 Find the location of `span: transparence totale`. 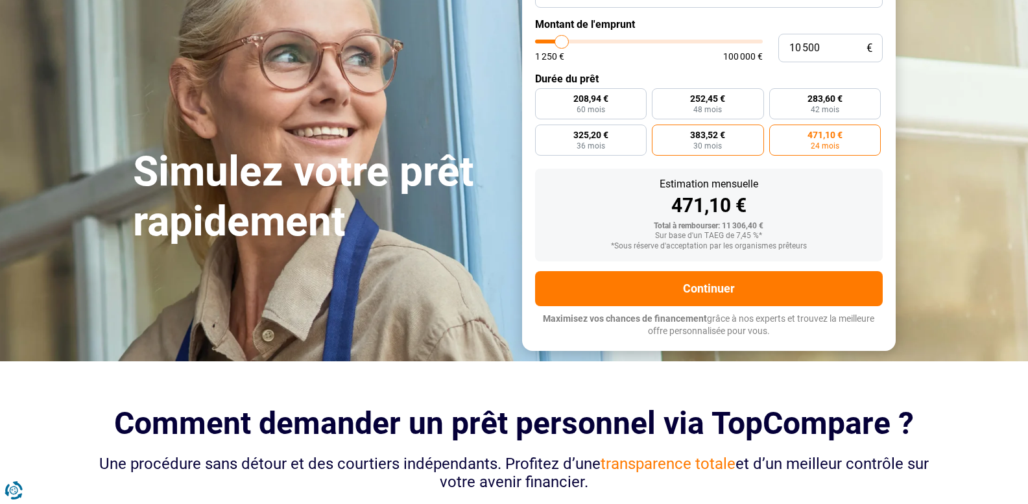

span: transparence totale is located at coordinates (668, 464).